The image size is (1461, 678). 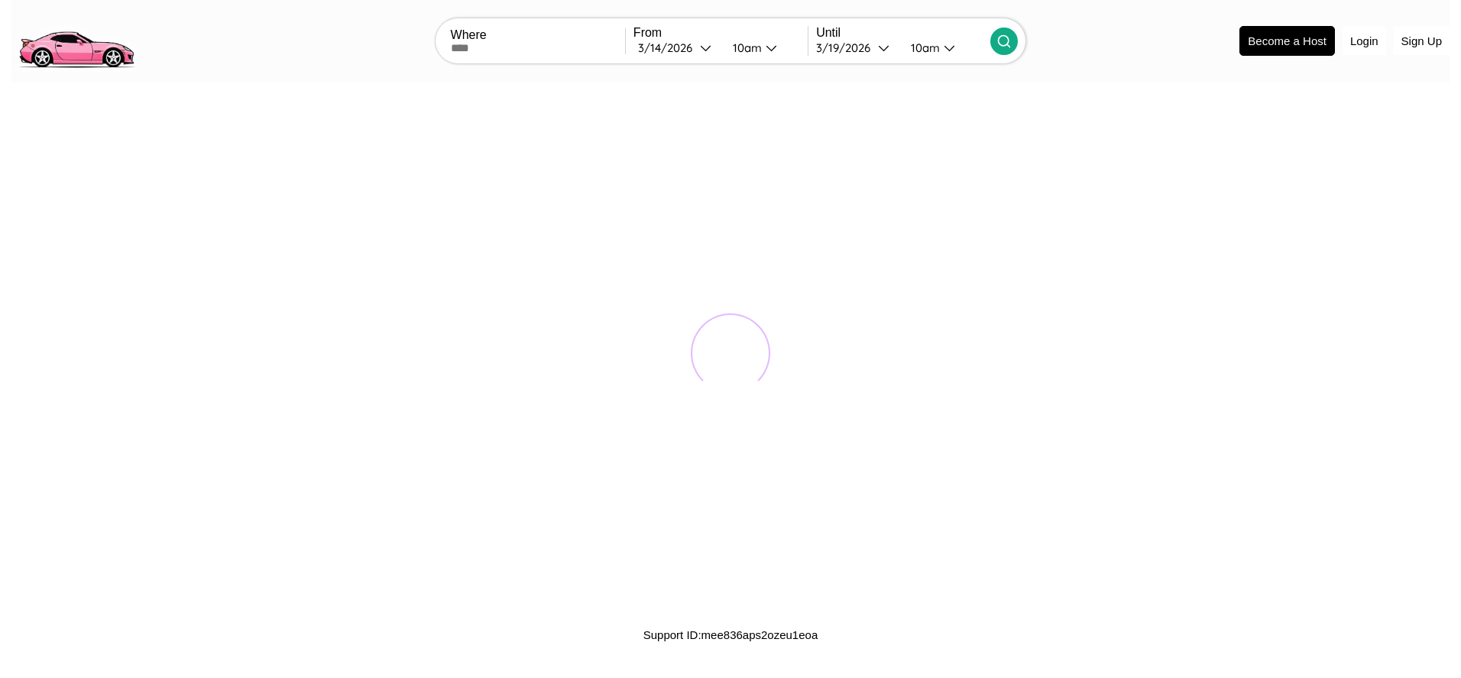 I want to click on button: Become a Host, so click(x=1286, y=40).